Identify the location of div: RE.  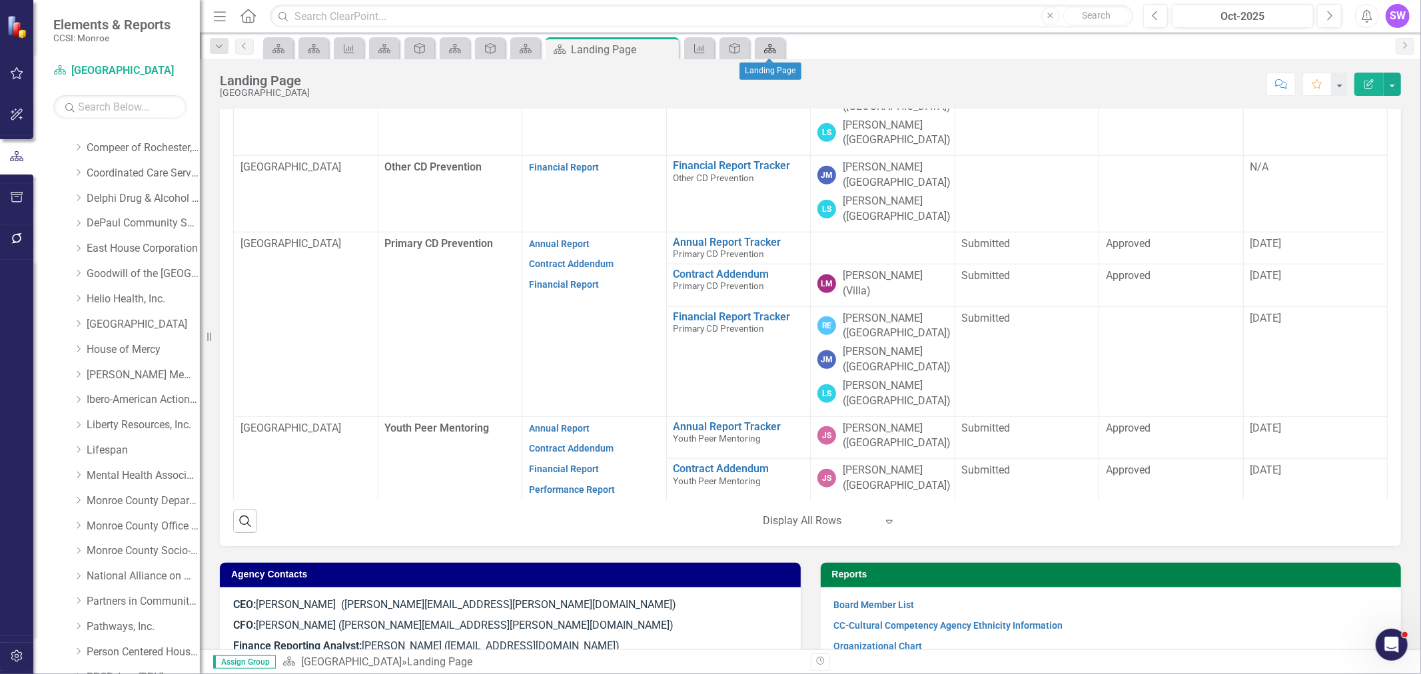
(827, 326).